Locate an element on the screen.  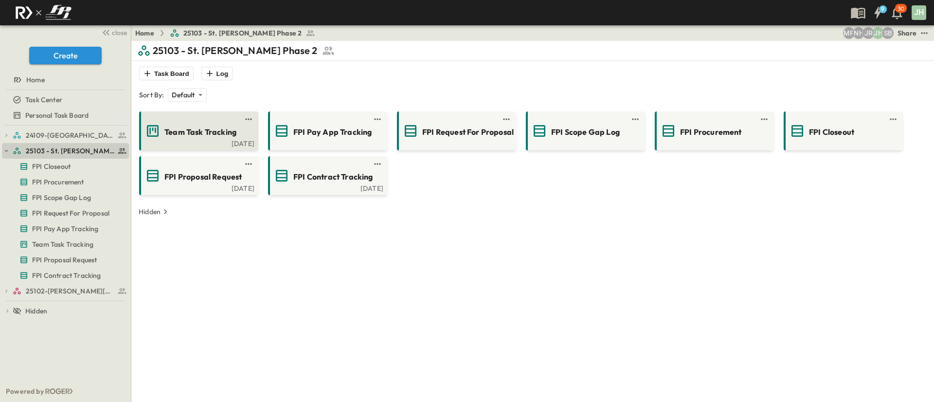
div: FPI Request For Proposaltest is located at coordinates (65, 213).